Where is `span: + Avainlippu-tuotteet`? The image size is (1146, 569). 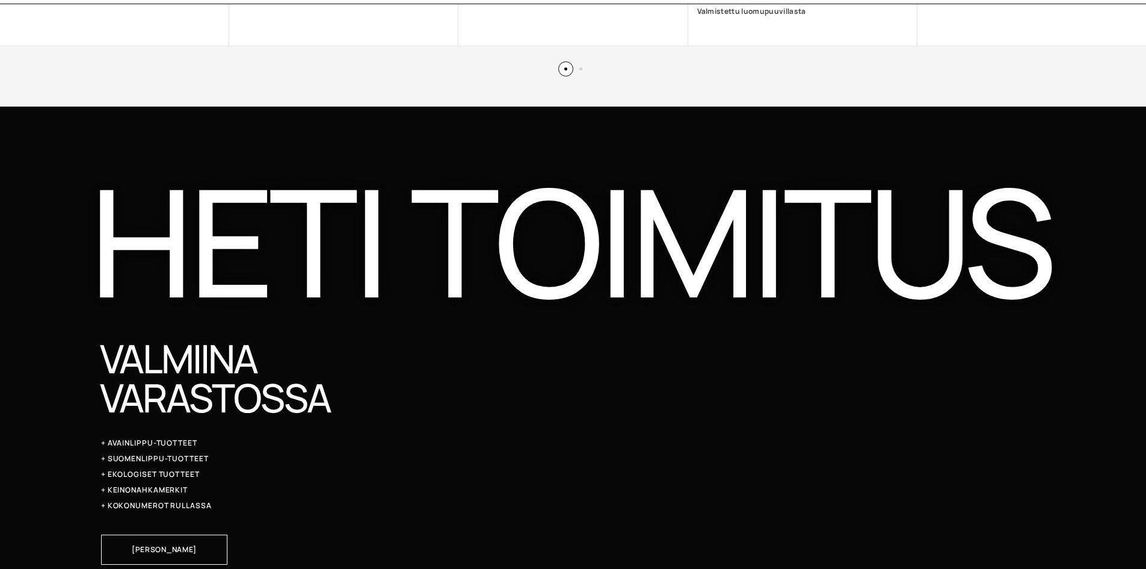 span: + Avainlippu-tuotteet is located at coordinates (149, 443).